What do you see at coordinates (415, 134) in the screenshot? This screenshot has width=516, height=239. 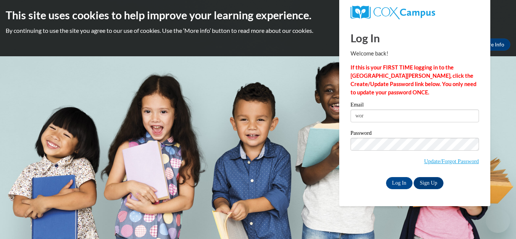 I see `label: Password` at bounding box center [415, 134].